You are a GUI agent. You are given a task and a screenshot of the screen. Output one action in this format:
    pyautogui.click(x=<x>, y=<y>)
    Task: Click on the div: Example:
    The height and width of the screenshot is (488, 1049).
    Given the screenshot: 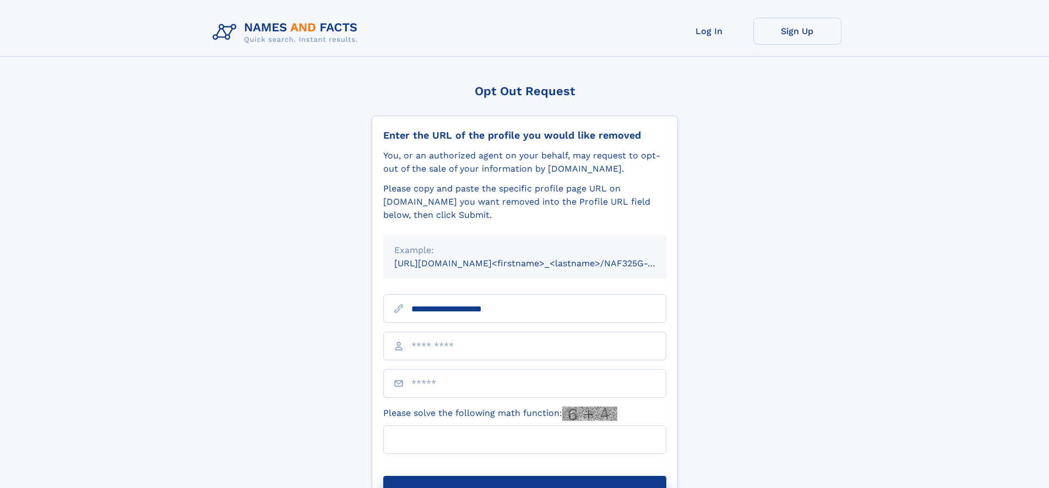 What is the action you would take?
    pyautogui.click(x=525, y=250)
    